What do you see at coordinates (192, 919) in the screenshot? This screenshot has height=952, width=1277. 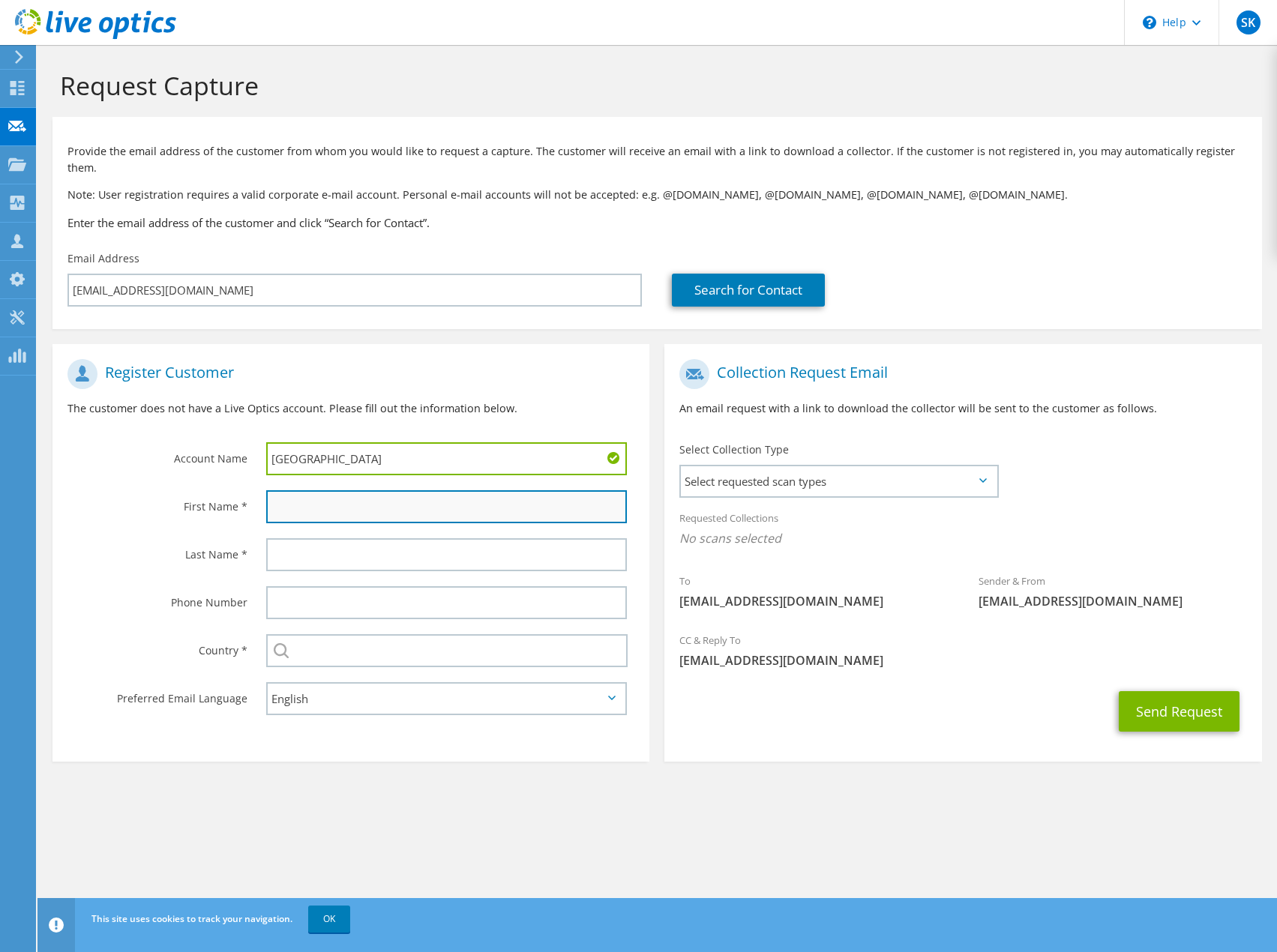 I see `span: This site uses cookies to track your navigation.` at bounding box center [192, 919].